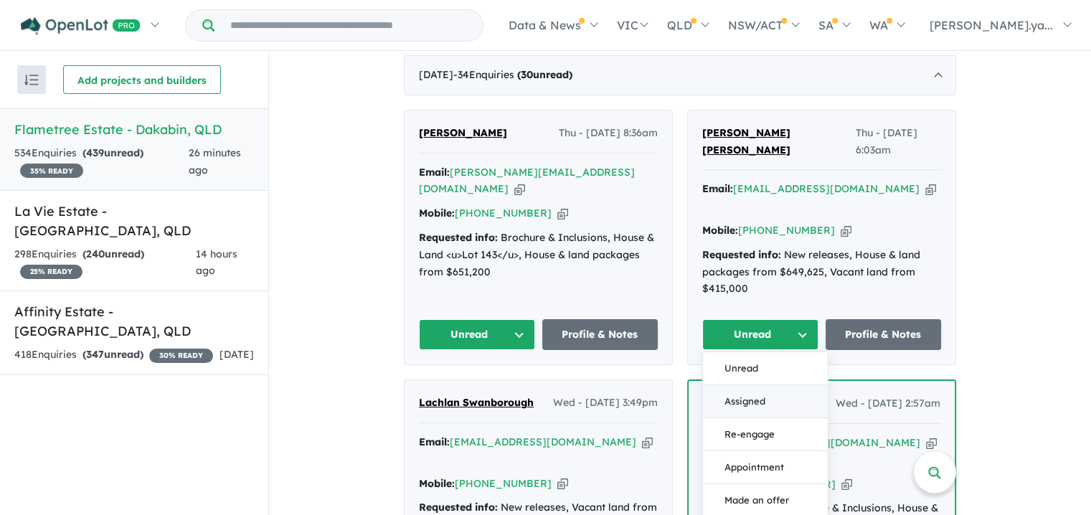 The width and height of the screenshot is (1091, 515). I want to click on div: 418 Enquir ies, so click(113, 355).